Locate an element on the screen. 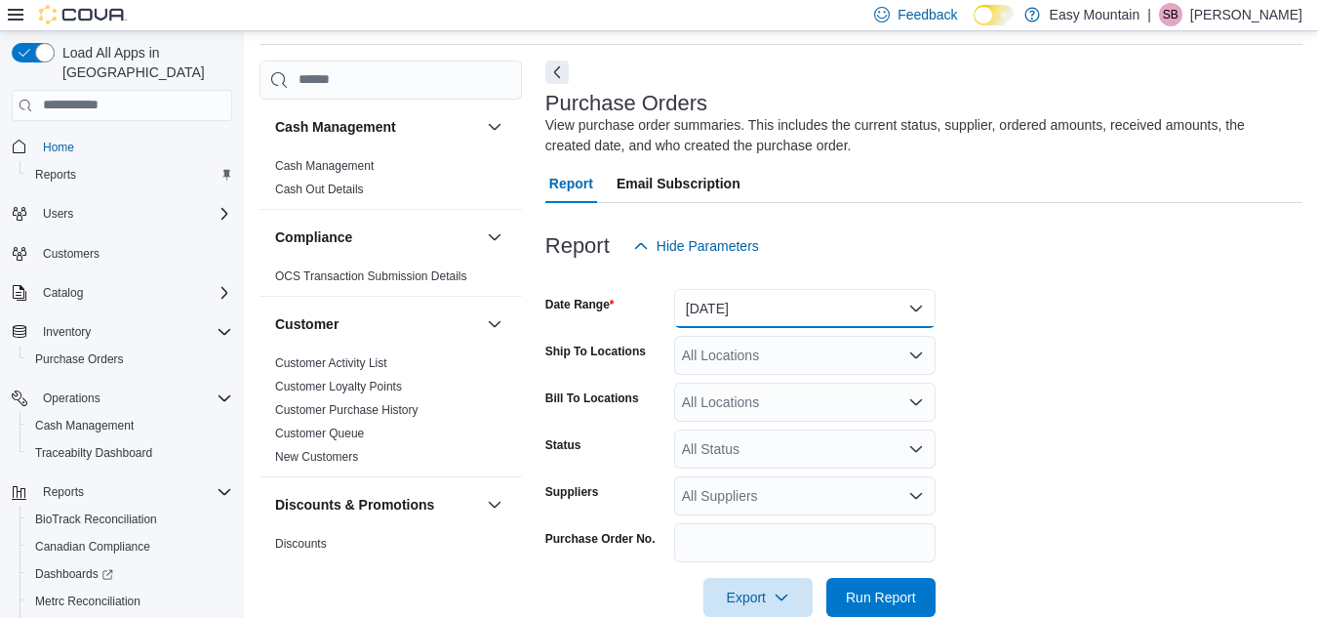  h3: Customer is located at coordinates (306, 324).